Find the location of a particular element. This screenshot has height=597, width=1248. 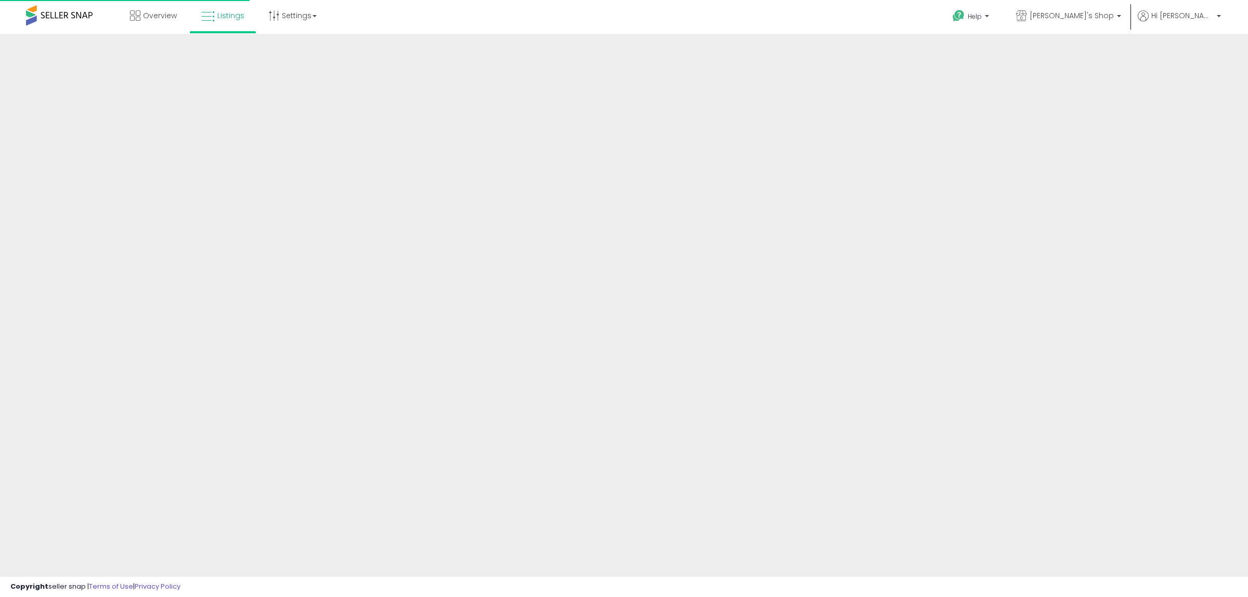

span: Help is located at coordinates (975, 16).